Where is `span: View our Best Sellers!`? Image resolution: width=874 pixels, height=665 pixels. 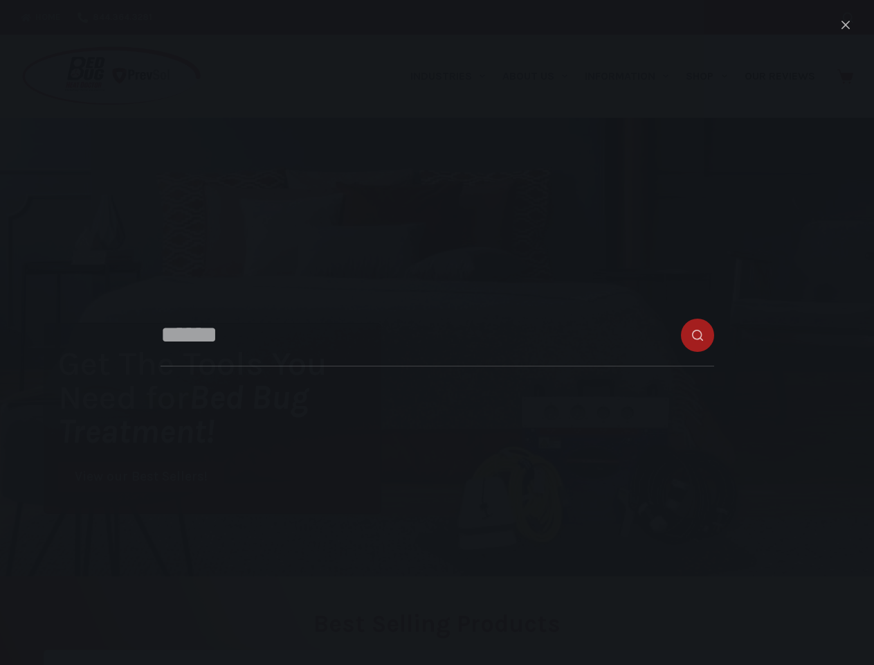 span: View our Best Sellers! is located at coordinates (141, 476).